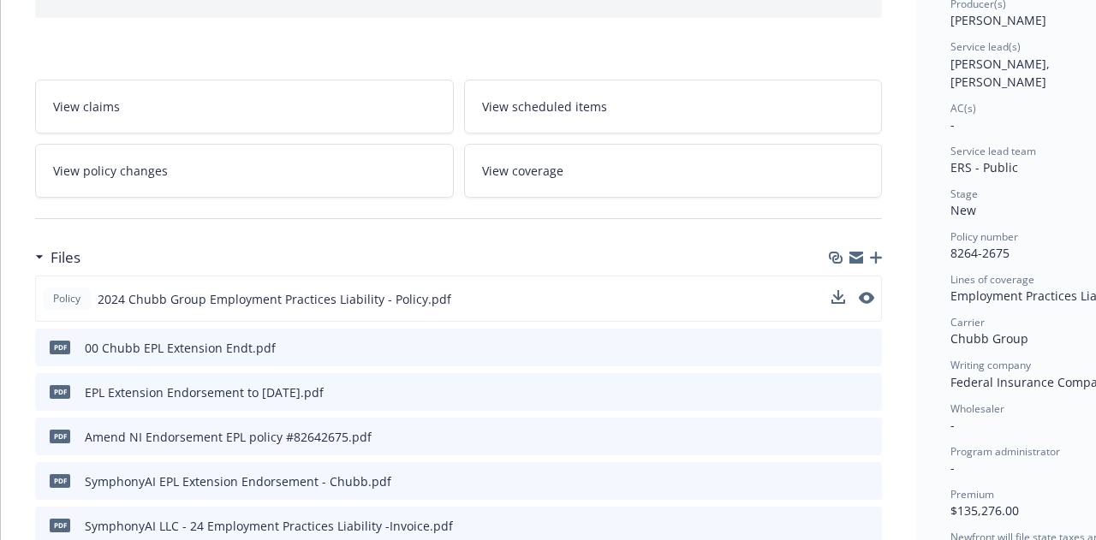  What do you see at coordinates (989, 338) in the screenshot?
I see `span: Chubb Group` at bounding box center [989, 338].